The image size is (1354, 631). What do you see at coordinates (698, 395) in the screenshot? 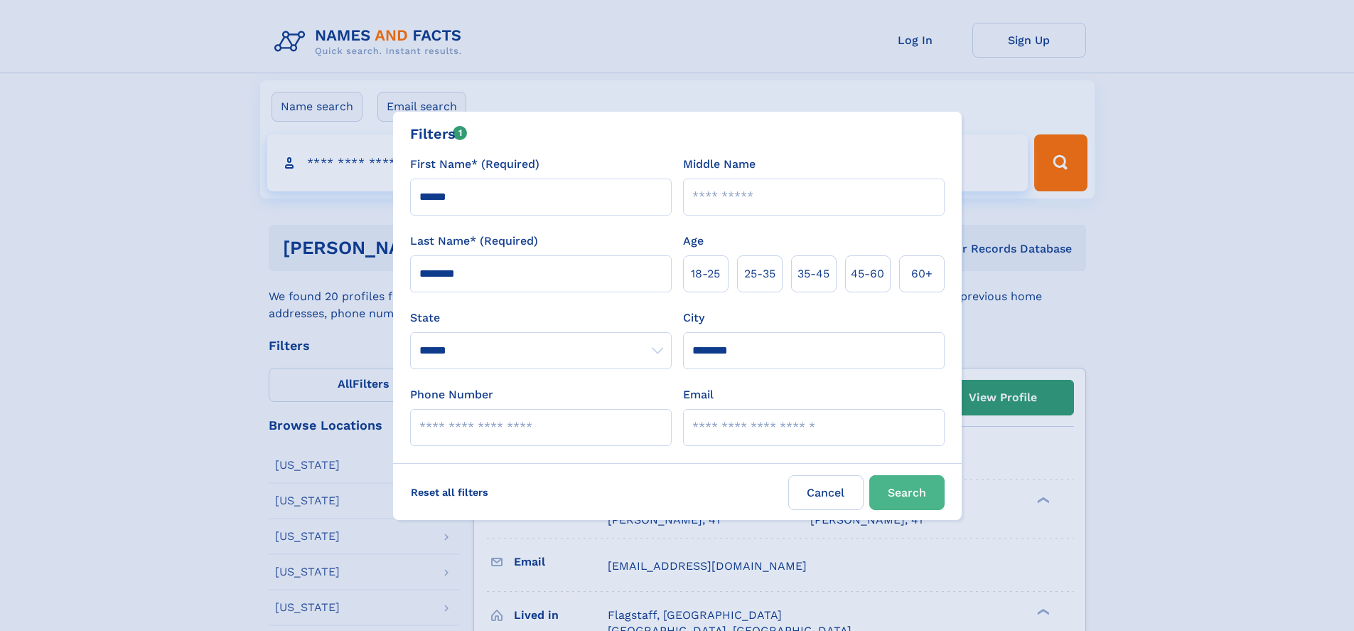
I see `label: Email` at bounding box center [698, 395].